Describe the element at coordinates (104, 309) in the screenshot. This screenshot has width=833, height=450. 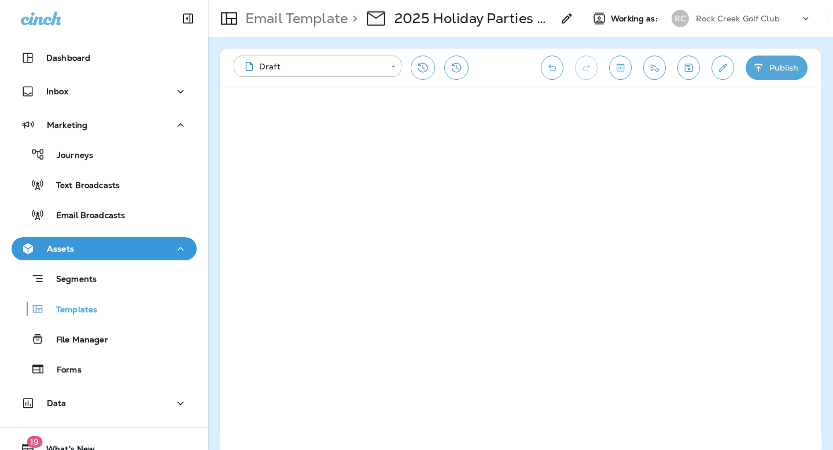
I see `button: Templates` at that location.